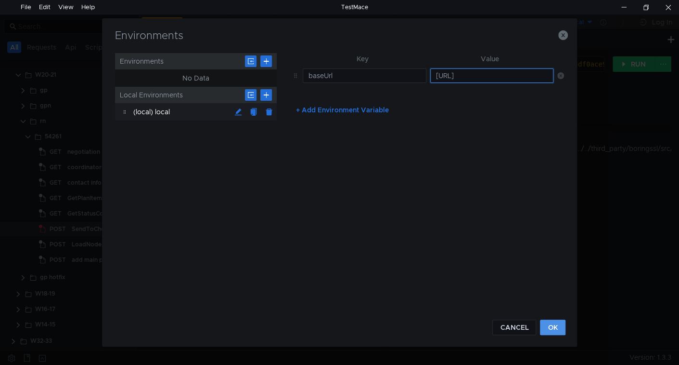  Describe the element at coordinates (363, 59) in the screenshot. I see `th: Key` at that location.